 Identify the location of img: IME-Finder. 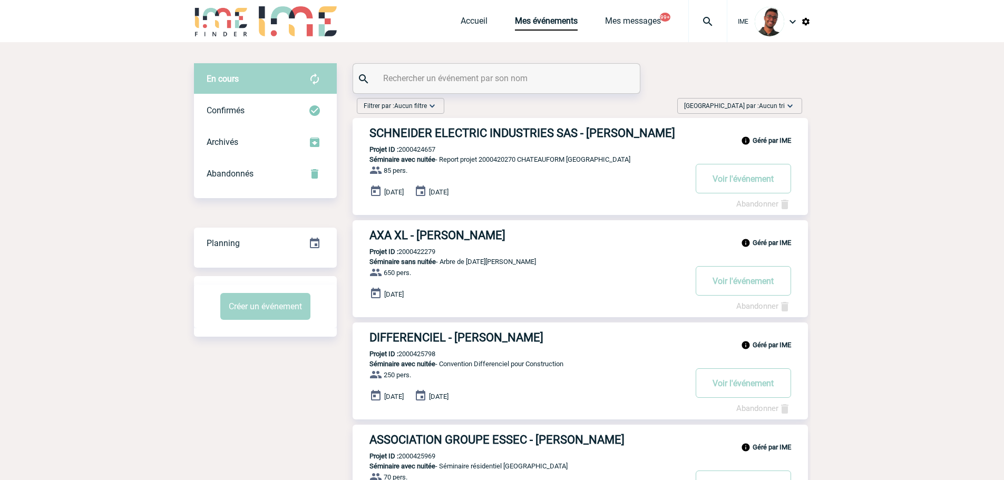
(221, 21).